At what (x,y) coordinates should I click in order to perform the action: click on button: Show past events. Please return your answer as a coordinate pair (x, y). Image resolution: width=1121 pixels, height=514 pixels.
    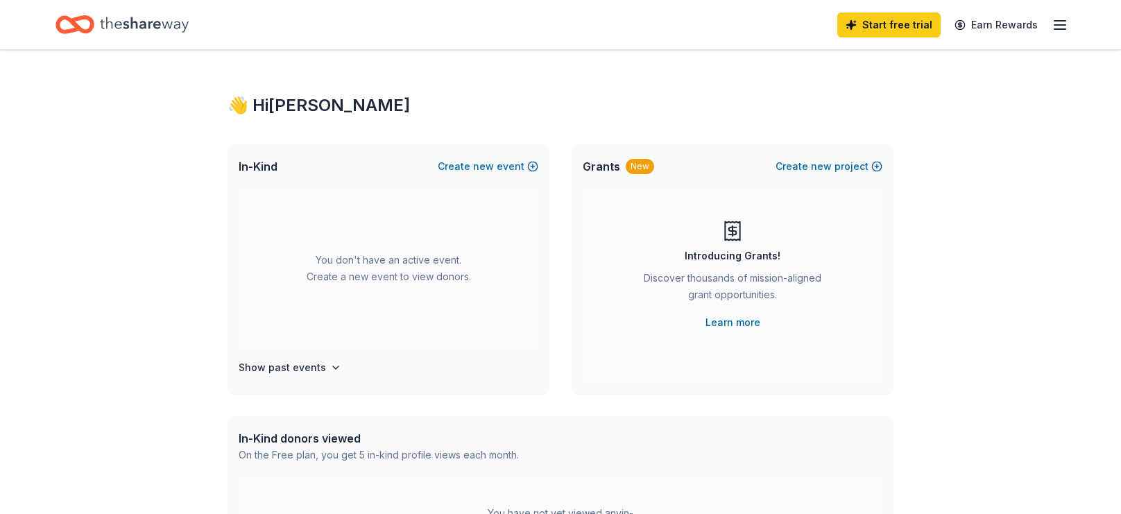
    Looking at the image, I should click on (290, 368).